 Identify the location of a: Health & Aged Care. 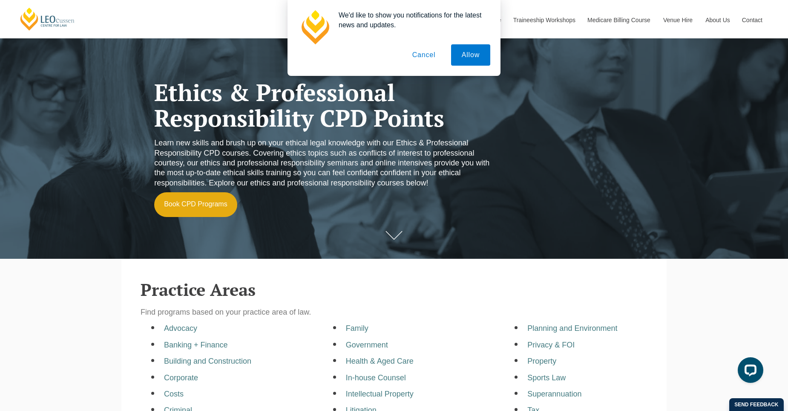
(380, 361).